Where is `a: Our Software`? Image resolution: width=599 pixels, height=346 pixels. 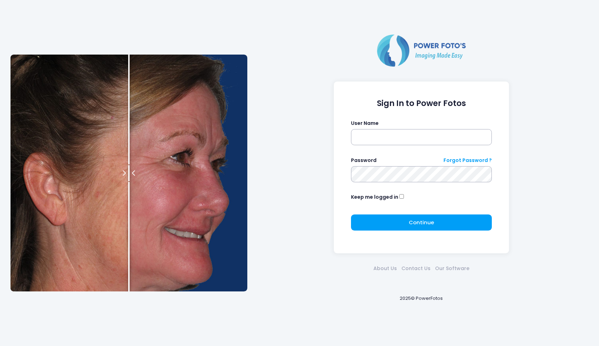
a: Our Software is located at coordinates (452, 269).